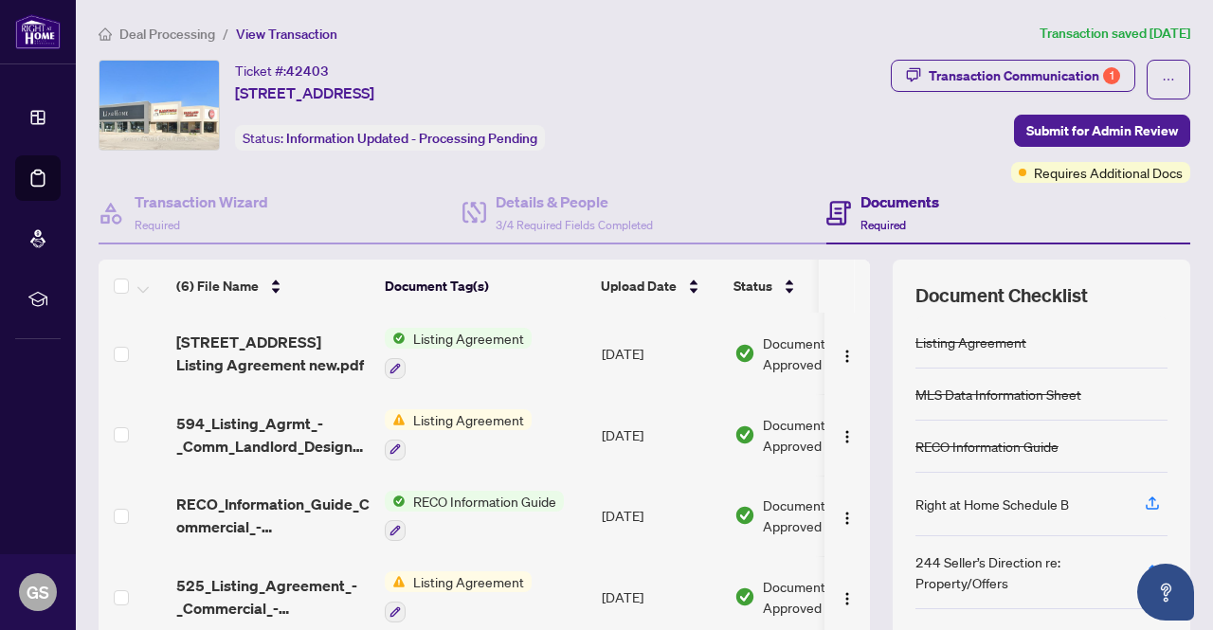 Image resolution: width=1213 pixels, height=630 pixels. Describe the element at coordinates (807, 286) in the screenshot. I see `th: Status` at that location.